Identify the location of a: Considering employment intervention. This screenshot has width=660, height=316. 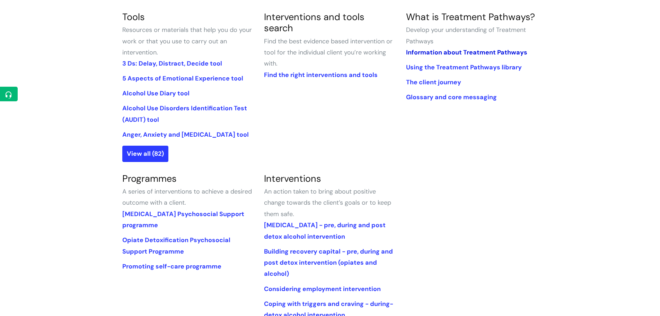
(322, 289).